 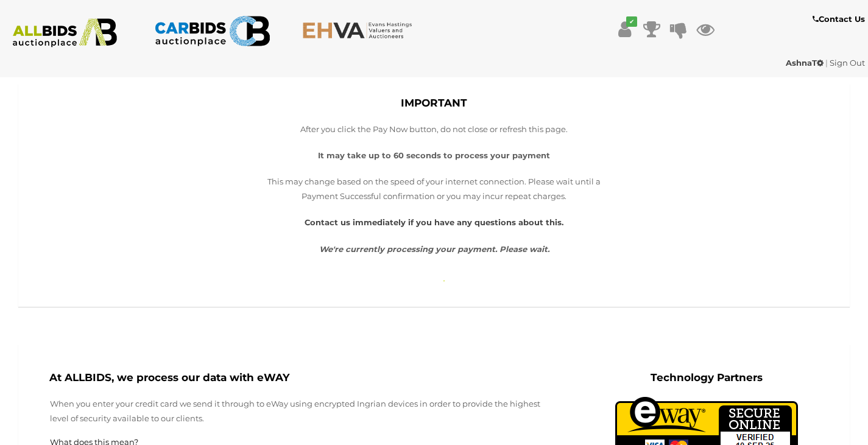 I want to click on b: Technology Partners, so click(x=706, y=377).